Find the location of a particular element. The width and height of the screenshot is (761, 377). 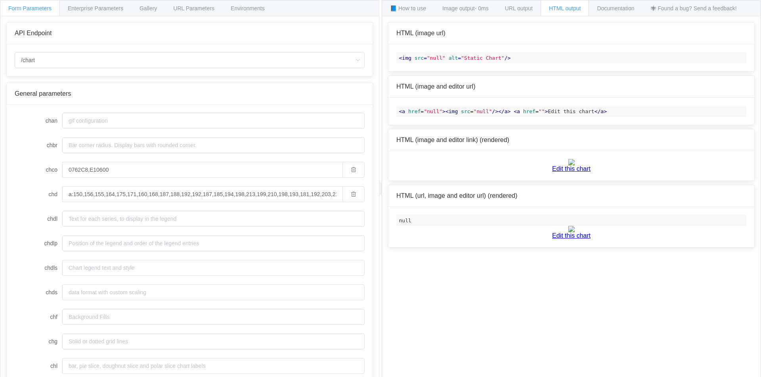

label: chdl is located at coordinates (38, 219).